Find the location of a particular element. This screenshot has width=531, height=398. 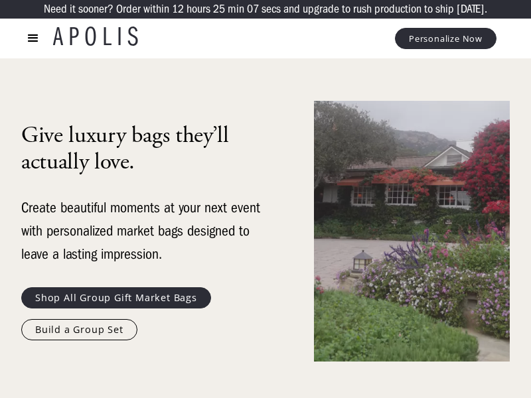

a: APOLIS is located at coordinates (98, 39).